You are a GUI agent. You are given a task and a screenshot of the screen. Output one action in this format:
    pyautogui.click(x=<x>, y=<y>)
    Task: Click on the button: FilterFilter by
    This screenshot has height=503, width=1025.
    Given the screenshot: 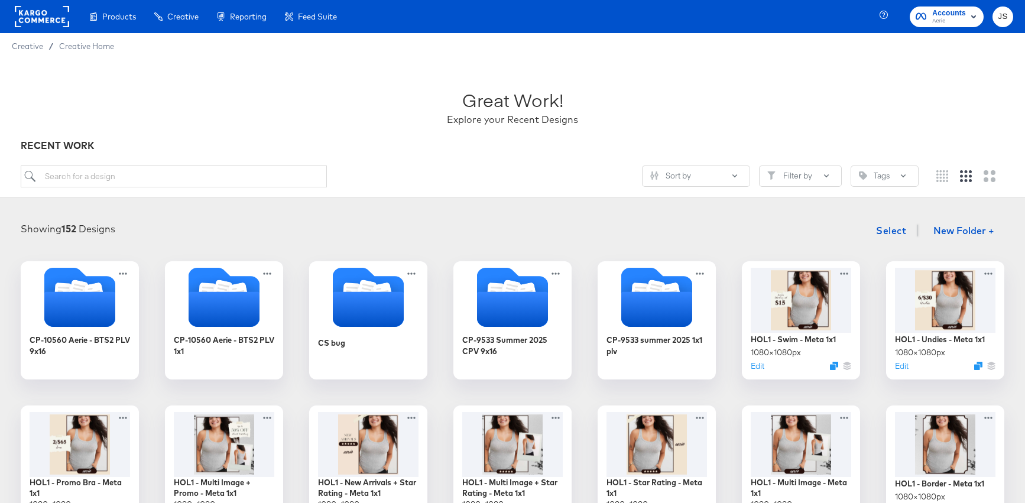 What is the action you would take?
    pyautogui.click(x=800, y=176)
    